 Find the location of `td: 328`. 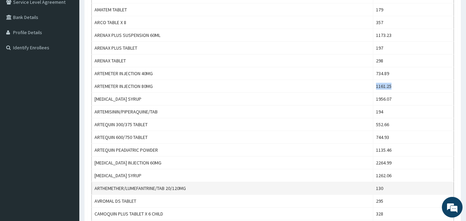

td: 328 is located at coordinates (413, 214).